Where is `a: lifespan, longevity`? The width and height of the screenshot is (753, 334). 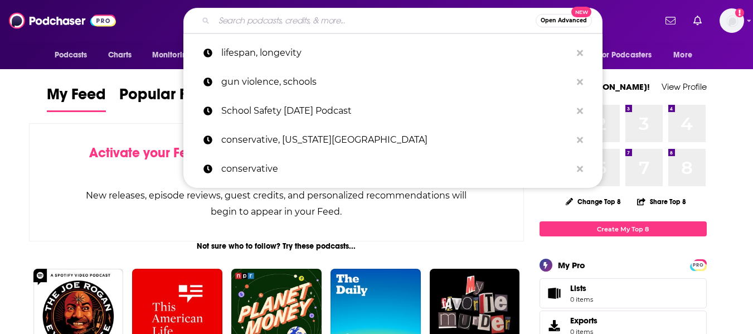
a: lifespan, longevity is located at coordinates (393, 53).